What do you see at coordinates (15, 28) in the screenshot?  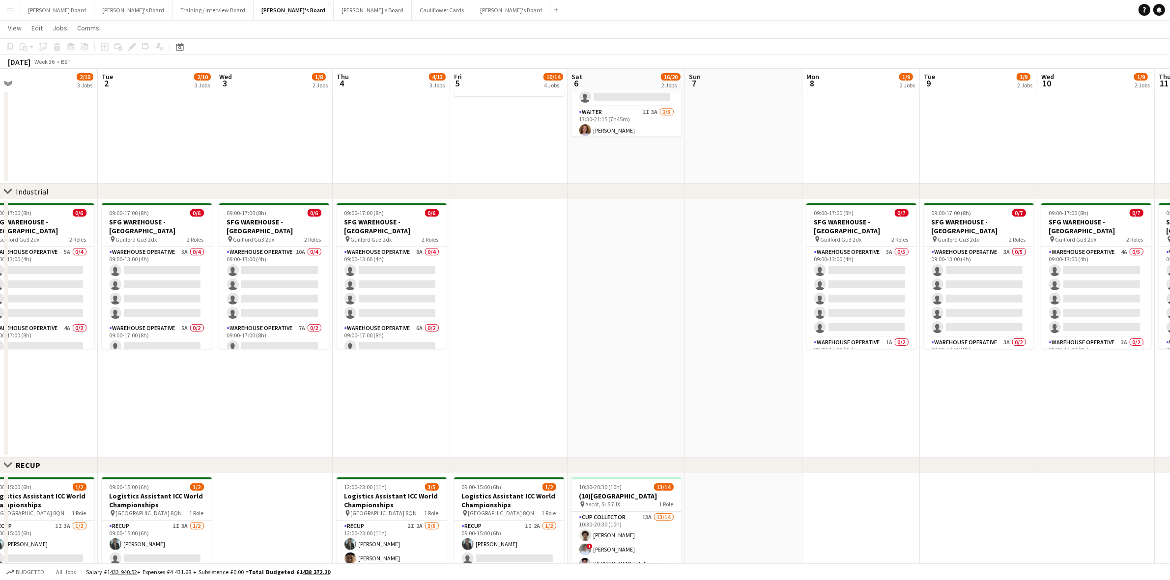 I see `span: View` at bounding box center [15, 28].